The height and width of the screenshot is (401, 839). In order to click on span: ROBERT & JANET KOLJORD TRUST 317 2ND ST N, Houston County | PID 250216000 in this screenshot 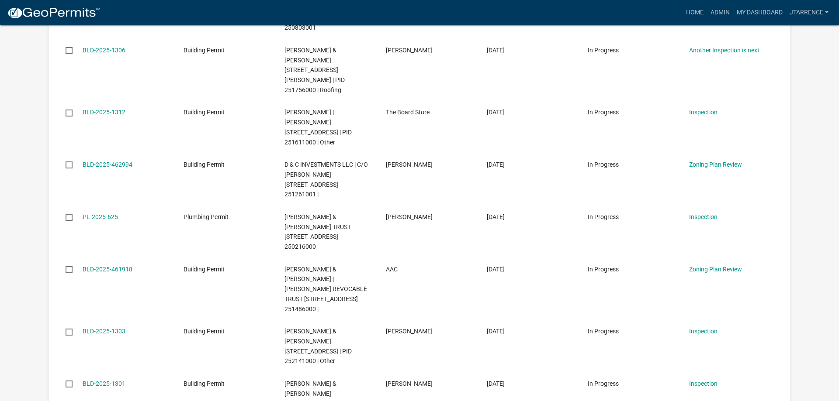, I will do `click(318, 232)`.